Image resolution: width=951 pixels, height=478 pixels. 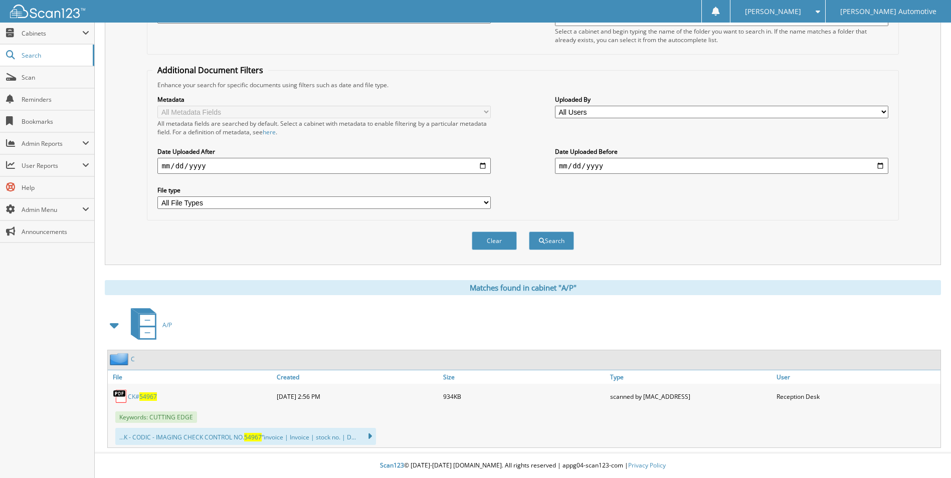 I want to click on div: Reception Desk, so click(x=857, y=397).